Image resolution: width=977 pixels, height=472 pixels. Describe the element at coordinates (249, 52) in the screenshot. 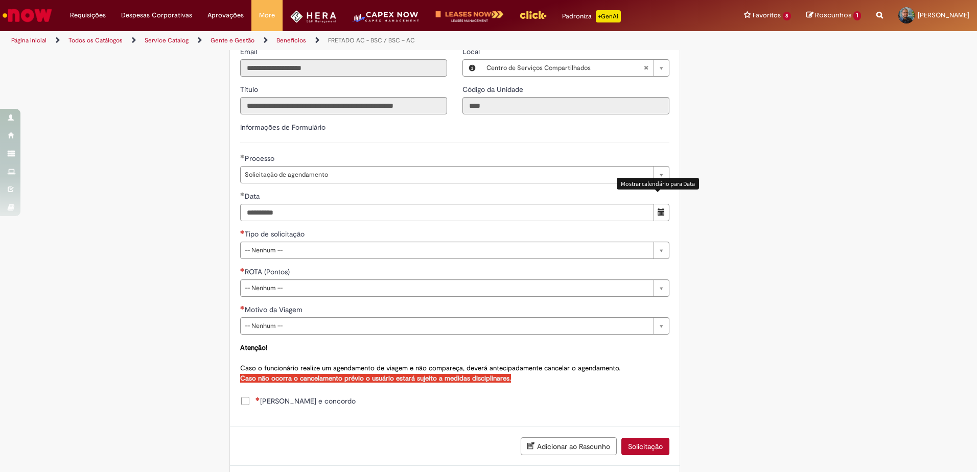

I see `span: Somente leitura - Email` at that location.